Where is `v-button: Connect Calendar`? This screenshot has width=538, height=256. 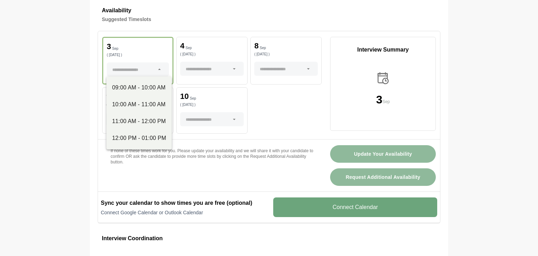
v-button: Connect Calendar is located at coordinates (355, 207).